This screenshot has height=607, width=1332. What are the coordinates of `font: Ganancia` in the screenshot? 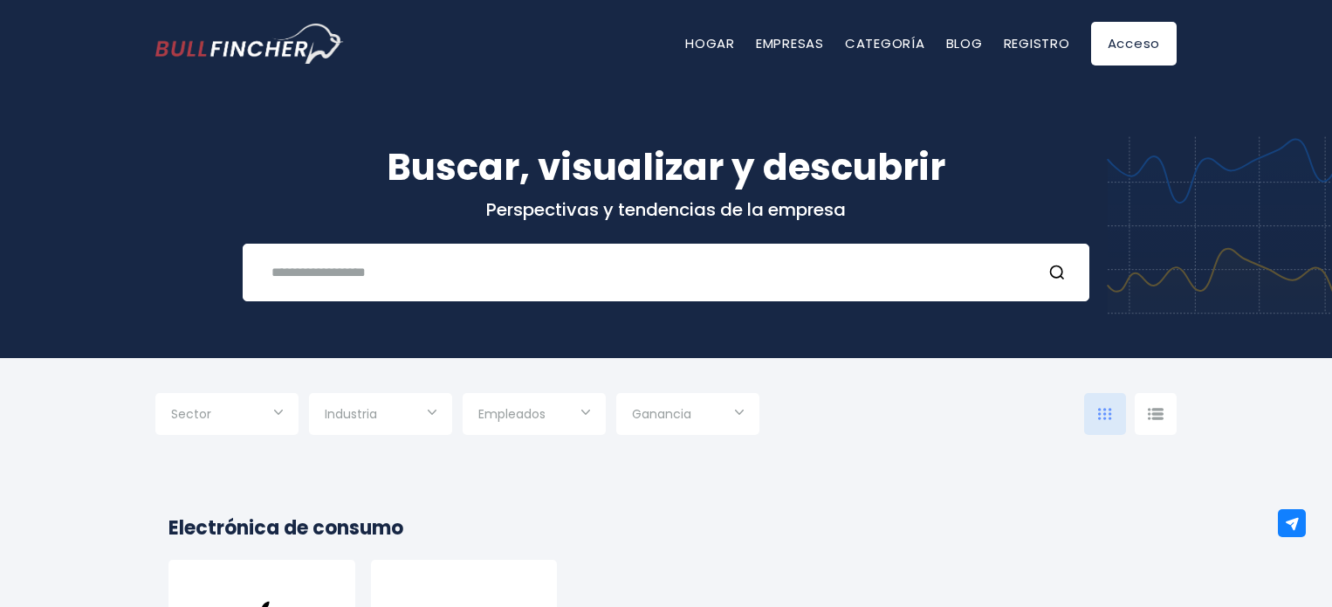 It's located at (662, 414).